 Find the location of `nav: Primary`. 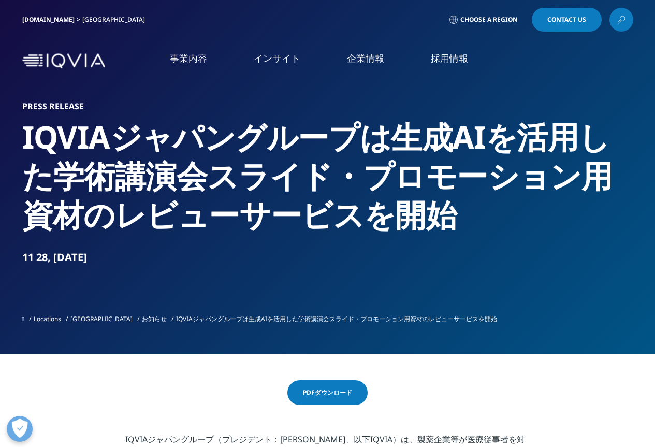

nav: Primary is located at coordinates (371, 61).